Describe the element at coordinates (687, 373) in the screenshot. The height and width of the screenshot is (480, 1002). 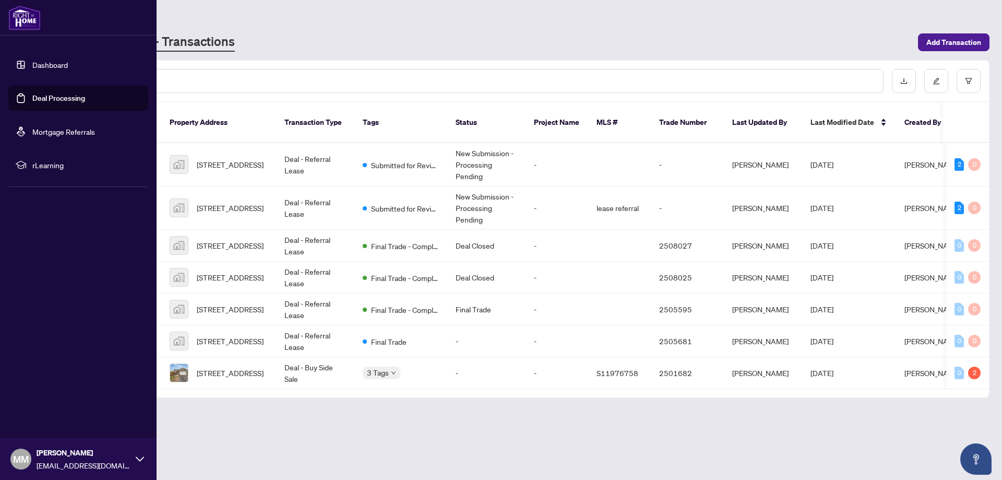
I see `td: 2501682` at that location.